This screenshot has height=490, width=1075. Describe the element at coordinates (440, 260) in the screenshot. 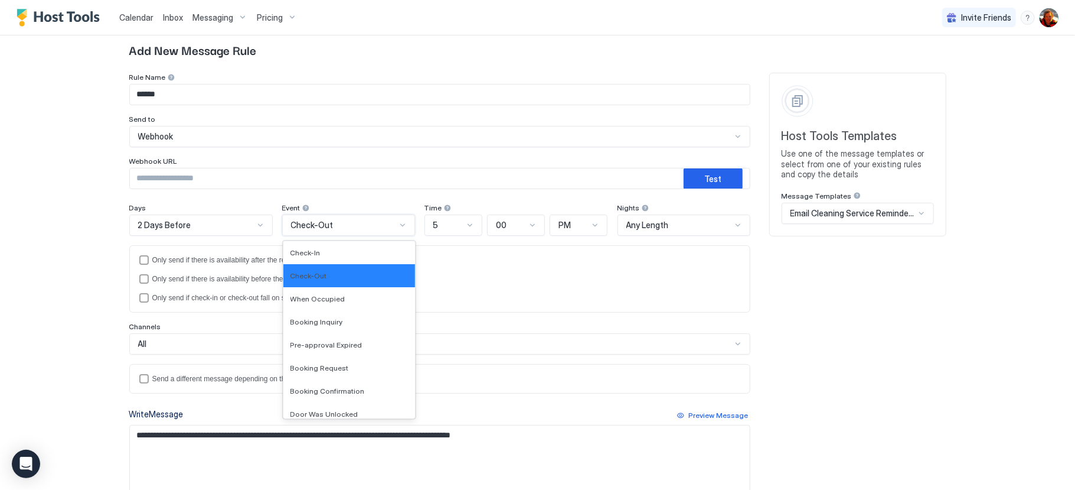

I see `div: afterReservation` at that location.